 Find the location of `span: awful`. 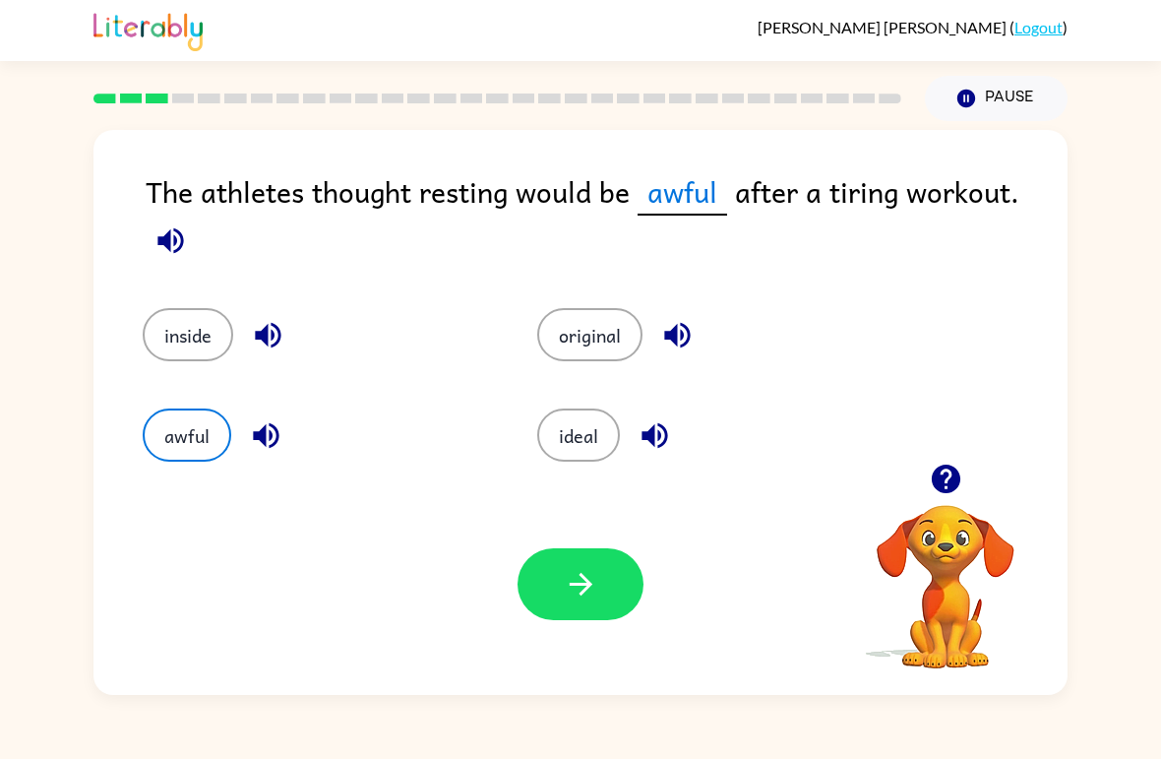

span: awful is located at coordinates (682, 192).